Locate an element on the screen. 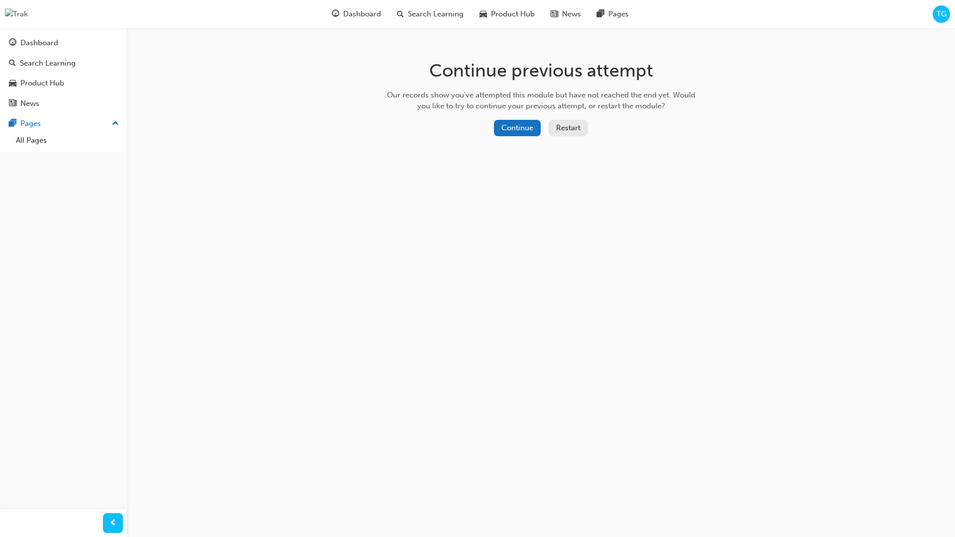  a: pages-iconPages is located at coordinates (613, 14).